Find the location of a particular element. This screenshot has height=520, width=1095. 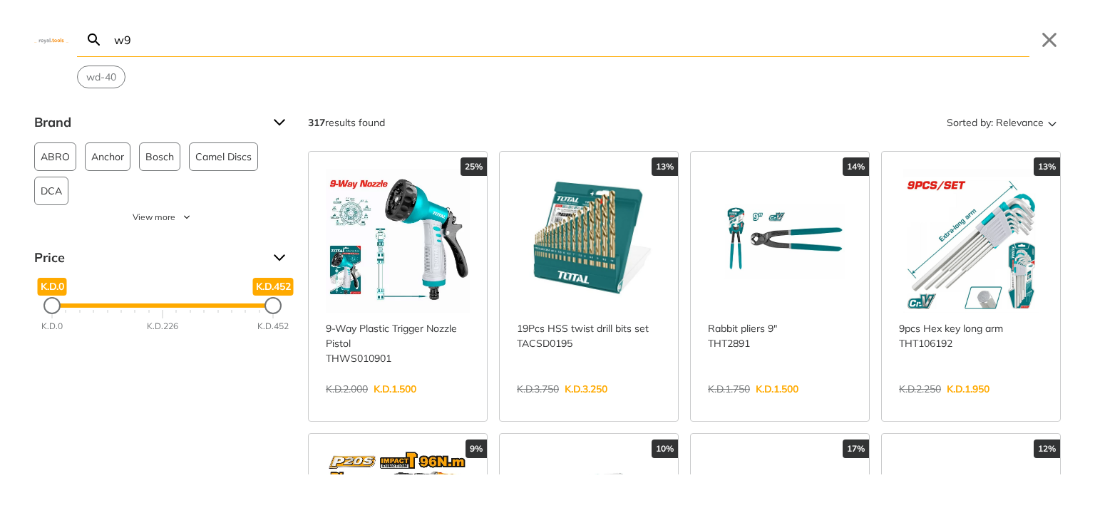

button: View more is located at coordinates (163, 217).